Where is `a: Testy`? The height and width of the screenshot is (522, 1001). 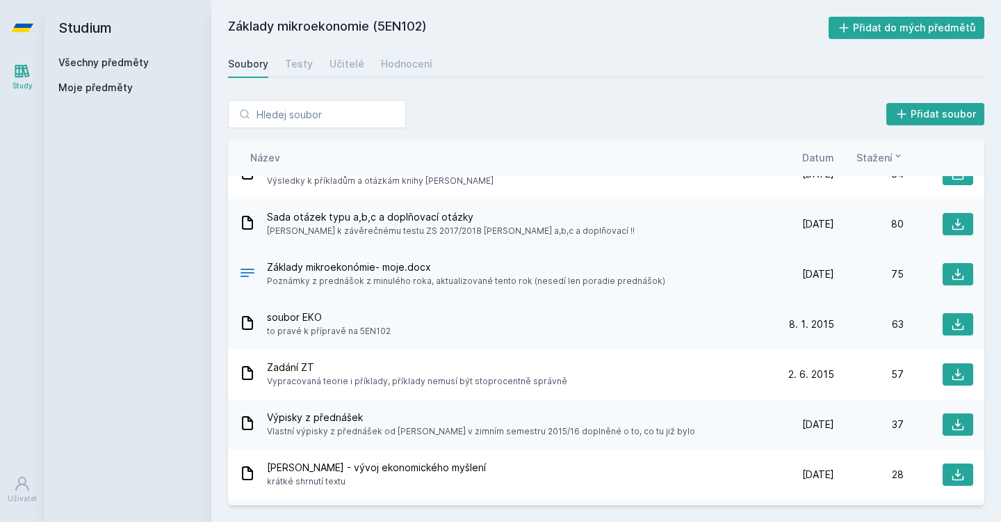
a: Testy is located at coordinates (299, 64).